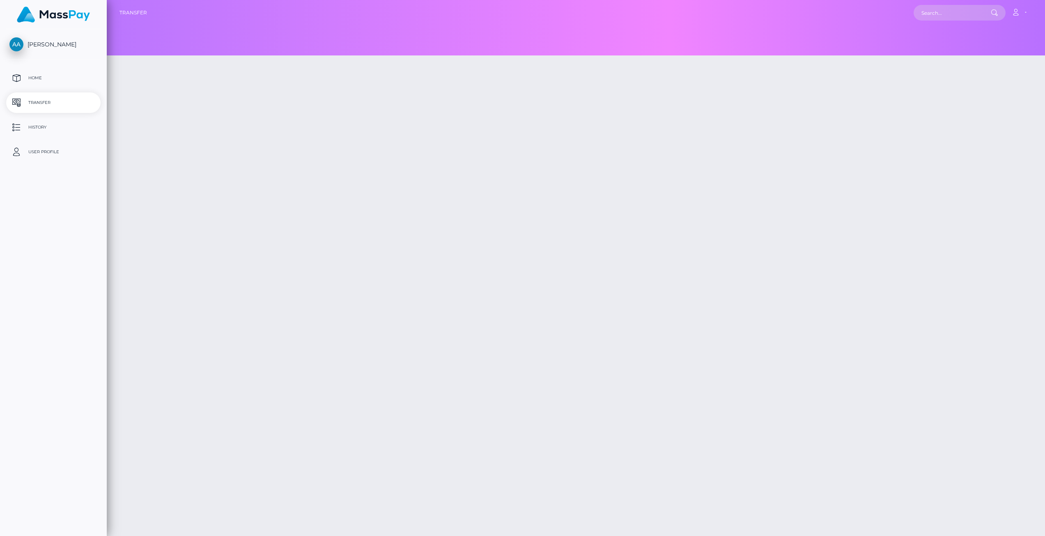 The width and height of the screenshot is (1045, 536). I want to click on p: Home, so click(53, 78).